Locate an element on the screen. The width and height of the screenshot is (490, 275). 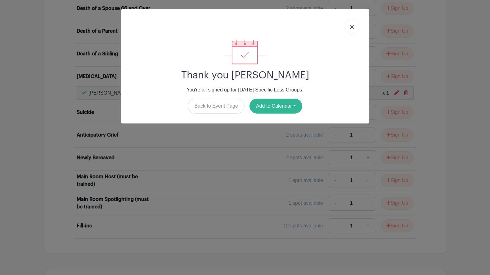
button: Add to Calendar is located at coordinates (276, 106).